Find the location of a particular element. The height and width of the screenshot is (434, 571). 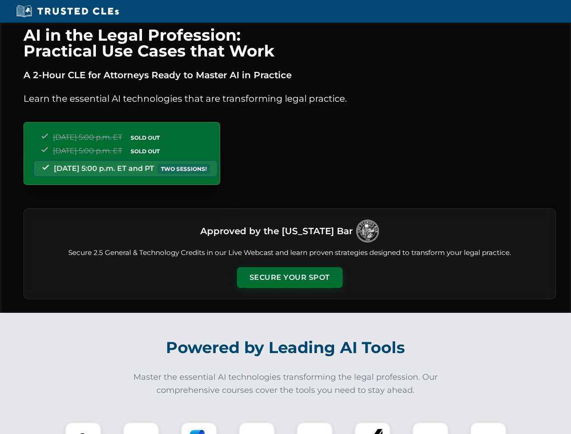

p: Secure 2.5 General & Technology Credits in our Live Webcast and learn proven strategies designed ... is located at coordinates (290, 253).